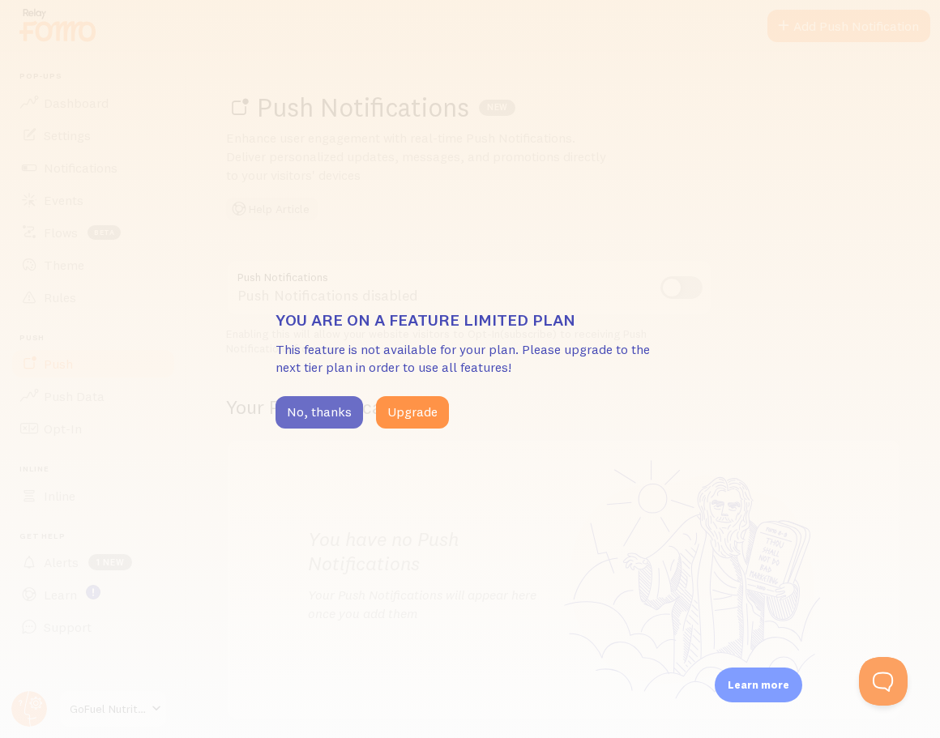 Image resolution: width=940 pixels, height=738 pixels. Describe the element at coordinates (470, 359) in the screenshot. I see `p: This feature is not available for your plan. Please upgrade to the next tier plan in order to use...` at that location.